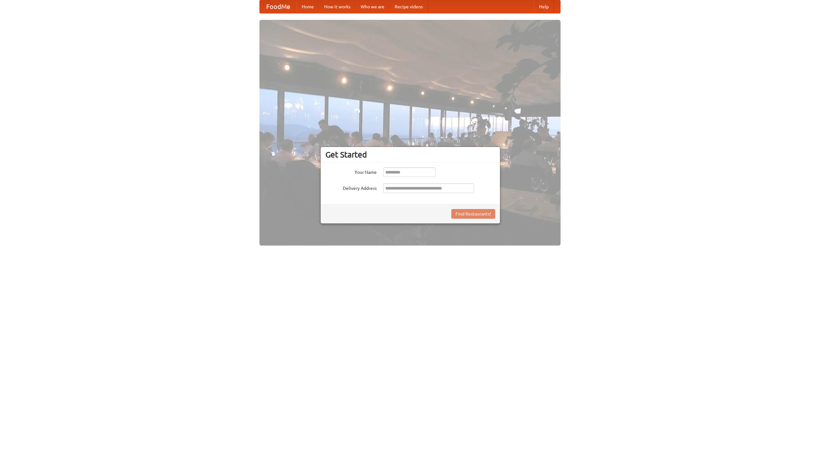  What do you see at coordinates (473, 214) in the screenshot?
I see `button: Find Restaurants!` at bounding box center [473, 214].